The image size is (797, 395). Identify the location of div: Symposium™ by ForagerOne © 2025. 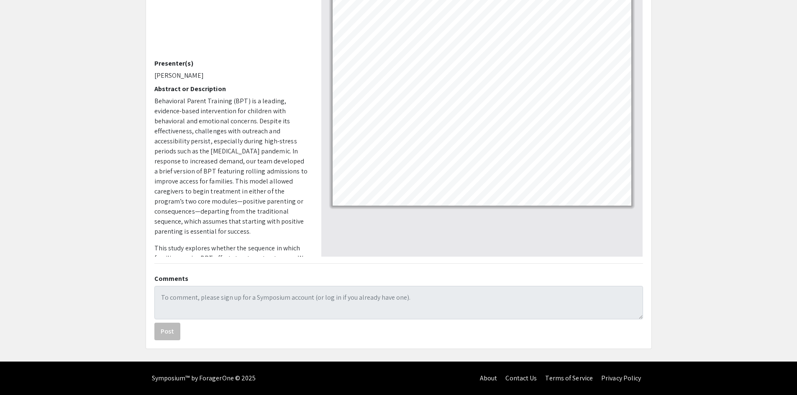
(204, 379).